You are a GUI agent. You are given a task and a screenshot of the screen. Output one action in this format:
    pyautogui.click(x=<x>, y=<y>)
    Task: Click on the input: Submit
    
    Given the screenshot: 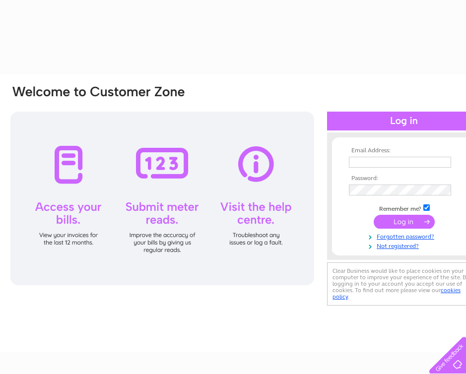 What is the action you would take?
    pyautogui.click(x=404, y=222)
    